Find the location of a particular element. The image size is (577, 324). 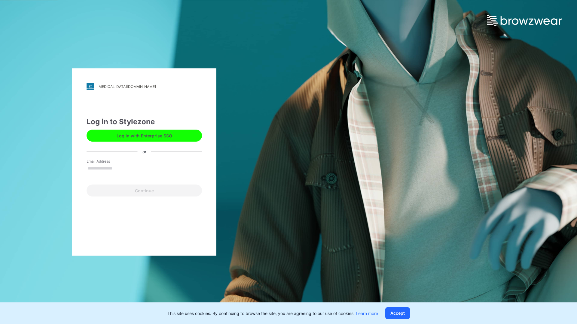

img: browzwear-logo.e42bd6dac1945053ebaf764b6aa21510.svg is located at coordinates (524, 20).